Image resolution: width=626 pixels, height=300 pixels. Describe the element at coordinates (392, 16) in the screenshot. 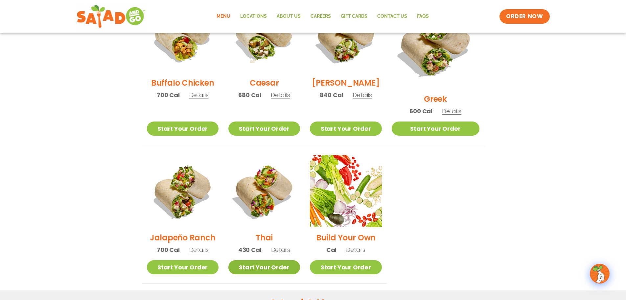

I see `a: Contact Us` at that location.